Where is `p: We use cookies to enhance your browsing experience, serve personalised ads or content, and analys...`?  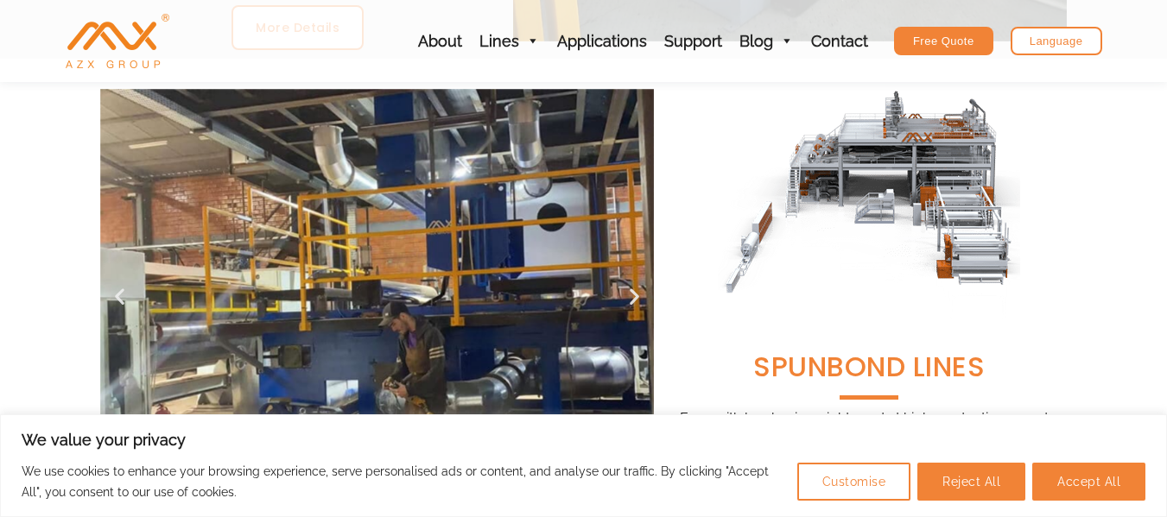 p: We use cookies to enhance your browsing experience, serve personalised ads or content, and analys... is located at coordinates (402, 482).